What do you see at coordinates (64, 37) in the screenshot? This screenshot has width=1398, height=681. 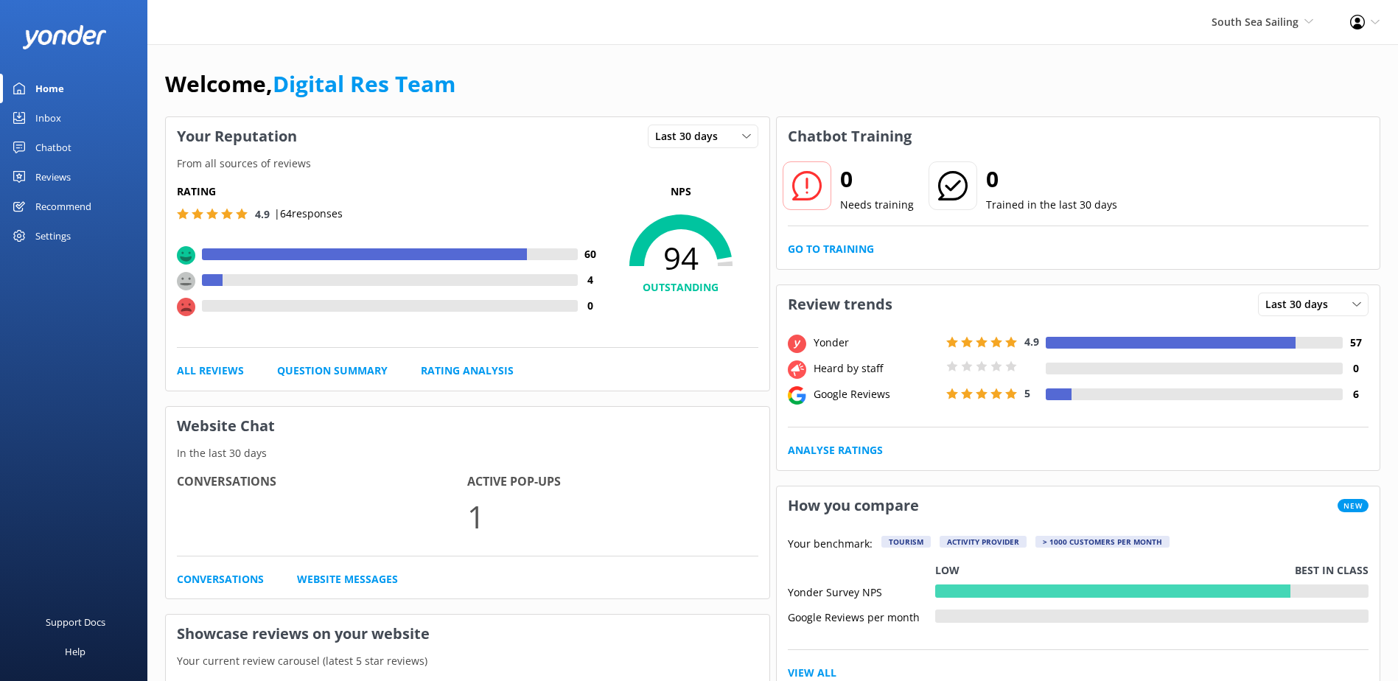 I see `img: yonder-white-logo.png` at bounding box center [64, 37].